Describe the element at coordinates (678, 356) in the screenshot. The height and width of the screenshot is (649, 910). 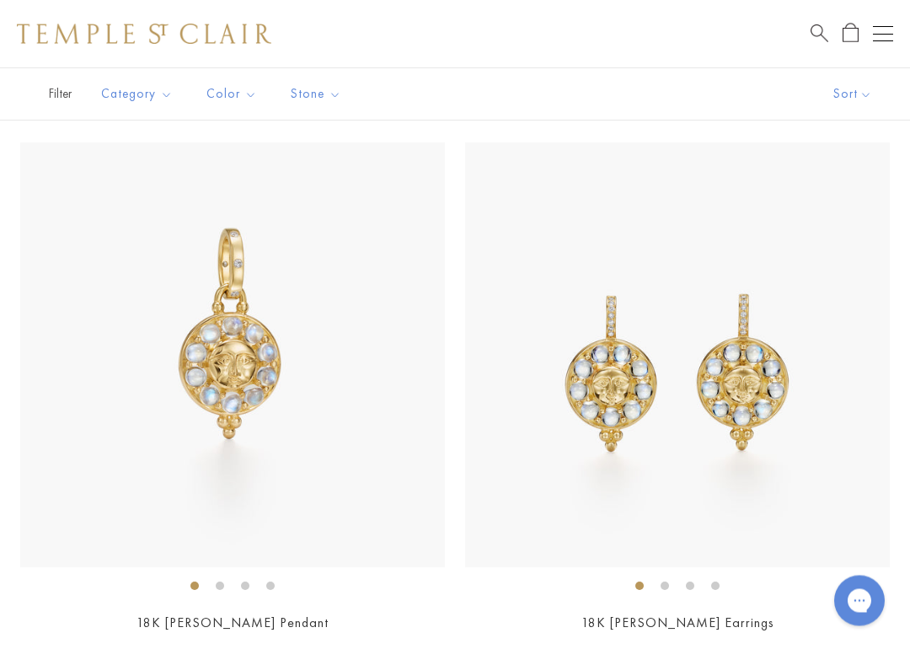
I see `img: E34861-LUNAHABM` at that location.